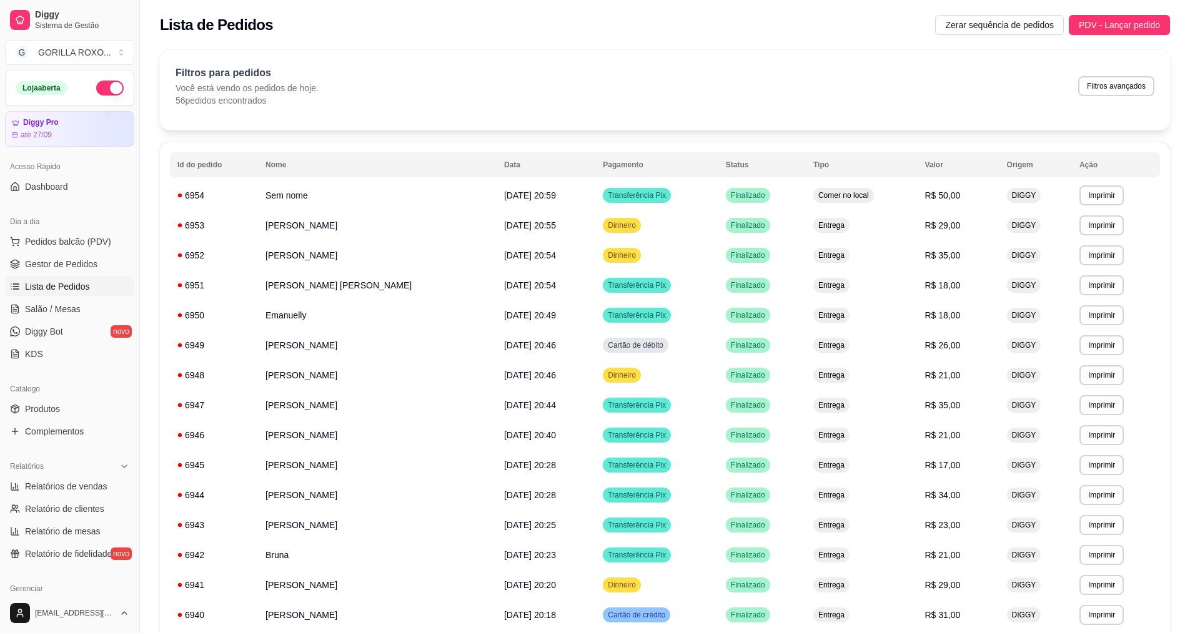 The height and width of the screenshot is (633, 1190). Describe the element at coordinates (999, 25) in the screenshot. I see `button: Zerar sequência de pedidos` at that location.